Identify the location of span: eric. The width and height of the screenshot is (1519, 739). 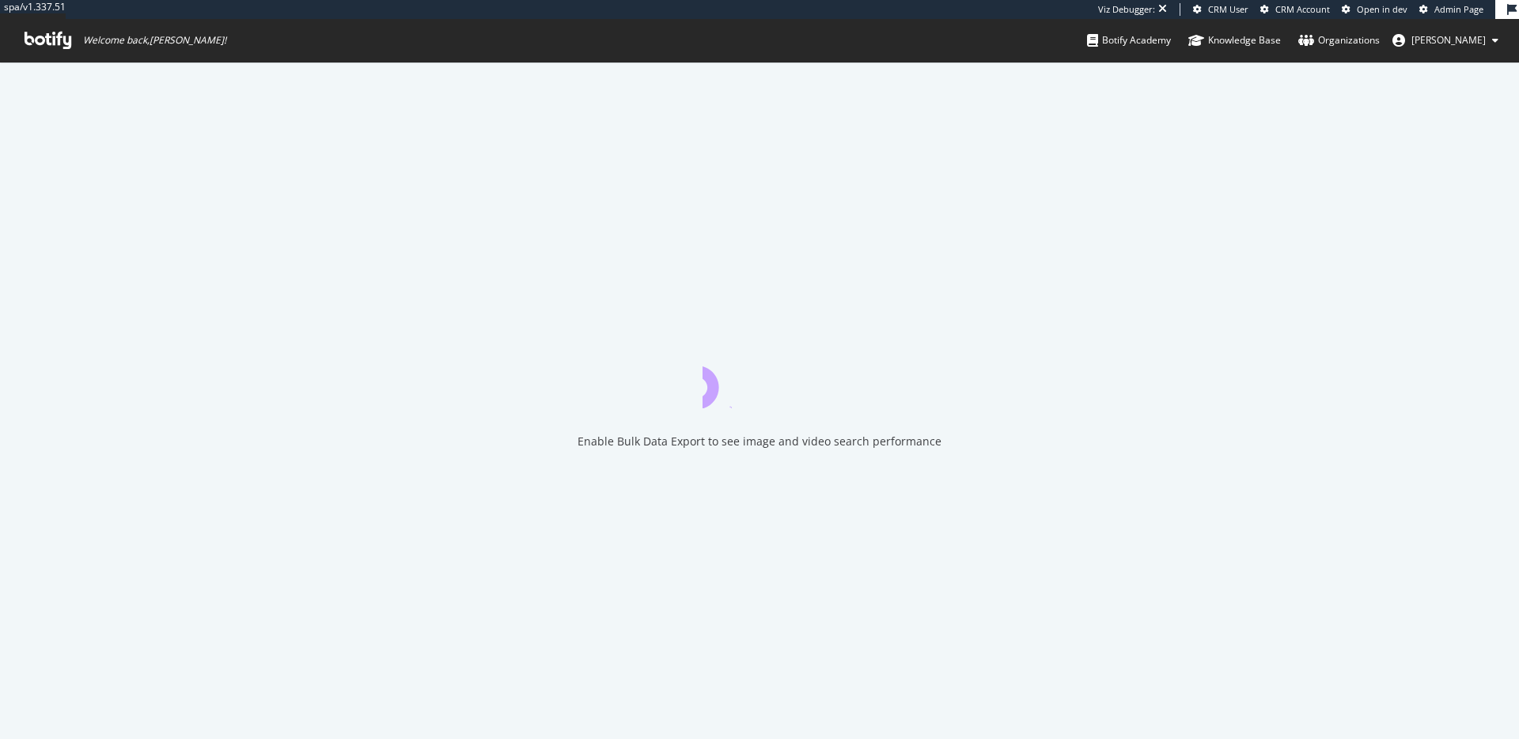
(1448, 40).